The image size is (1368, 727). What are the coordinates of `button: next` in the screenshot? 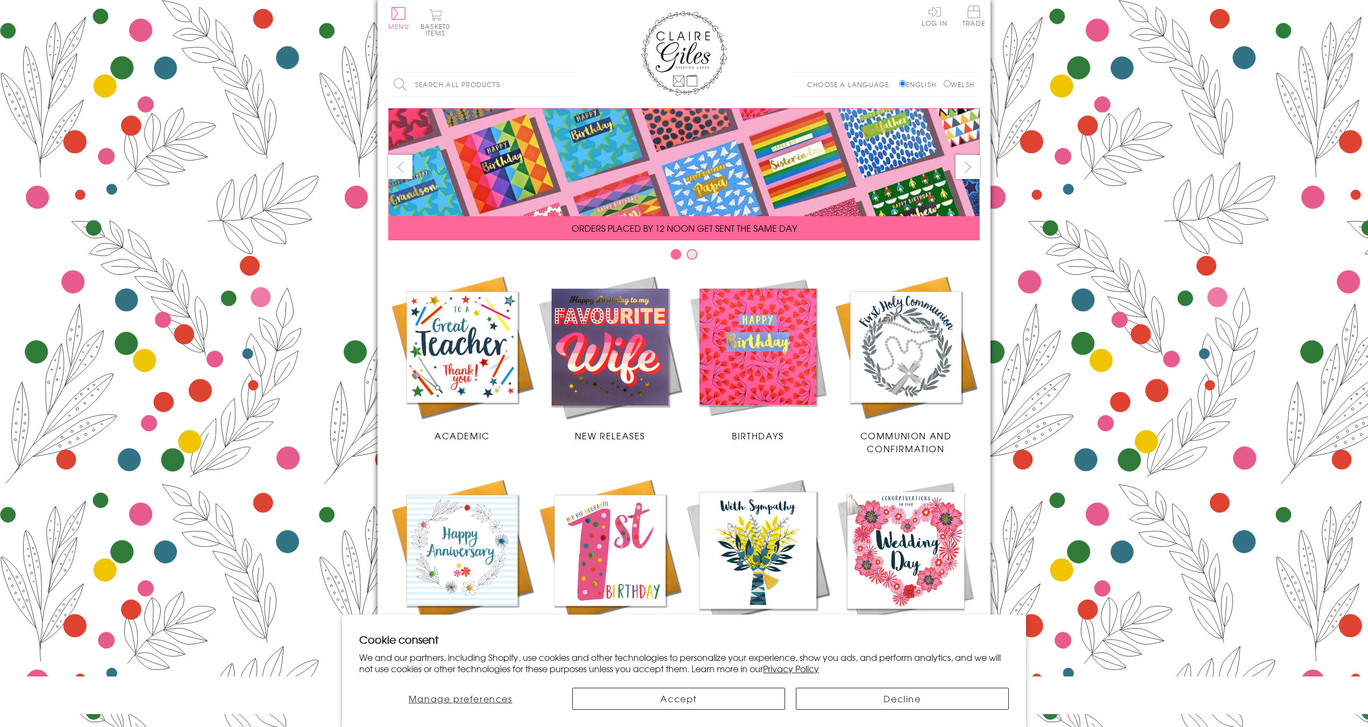 It's located at (967, 167).